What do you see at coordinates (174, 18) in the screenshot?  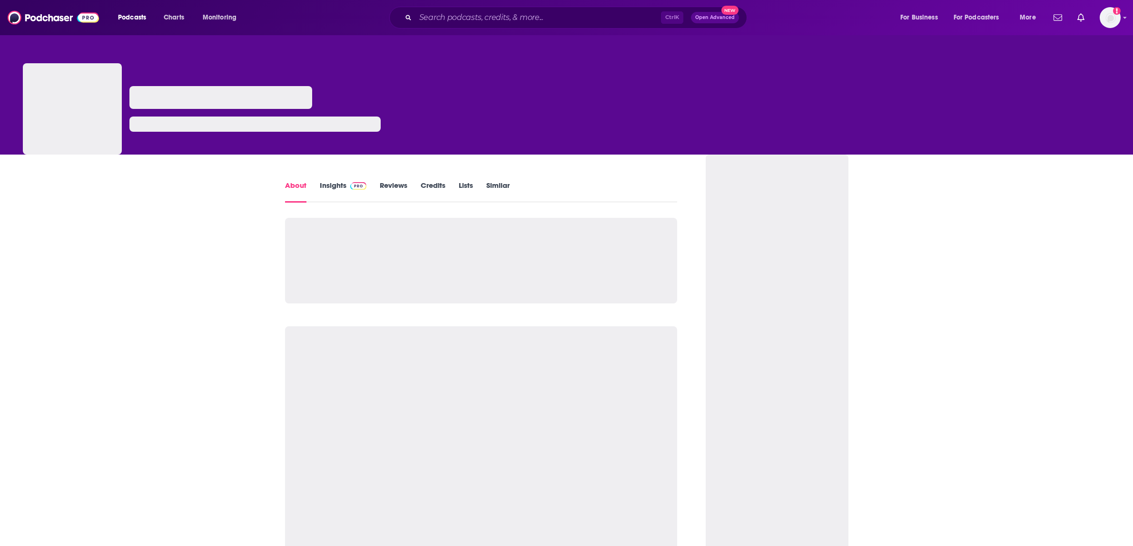 I see `a: Charts` at bounding box center [174, 18].